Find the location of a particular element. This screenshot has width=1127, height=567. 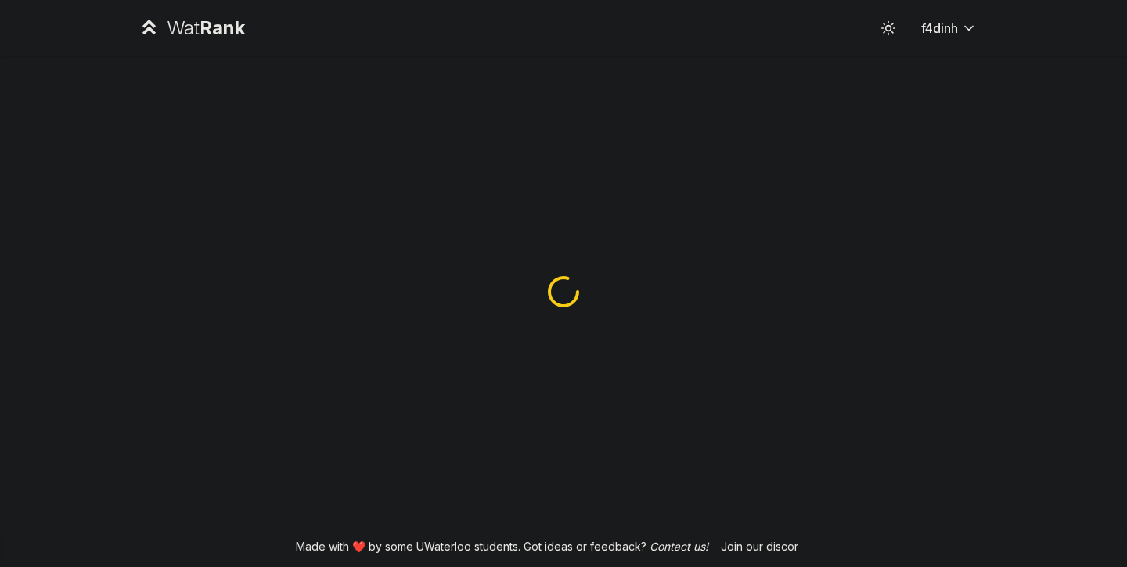

span: f4dinh is located at coordinates (939, 28).